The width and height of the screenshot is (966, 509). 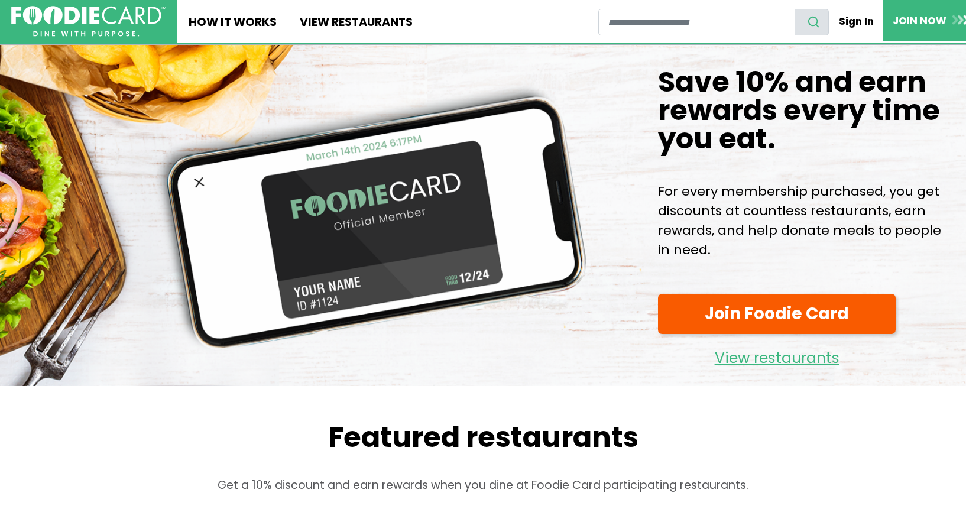 What do you see at coordinates (696, 22) in the screenshot?
I see `input: restaurant search` at bounding box center [696, 22].